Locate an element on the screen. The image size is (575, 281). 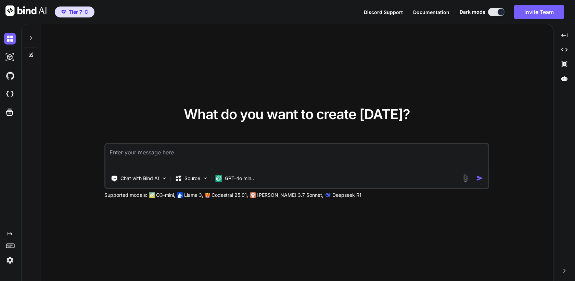
img: Pick Models is located at coordinates (205, 178).